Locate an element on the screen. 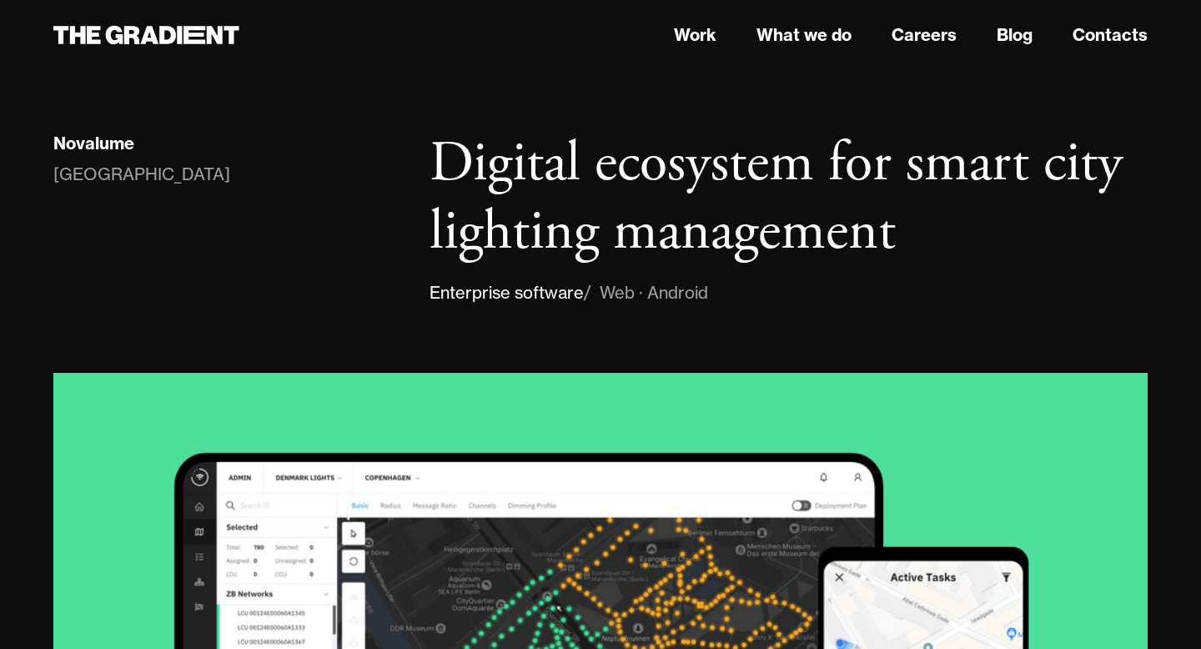  a: Blog is located at coordinates (1014, 35).